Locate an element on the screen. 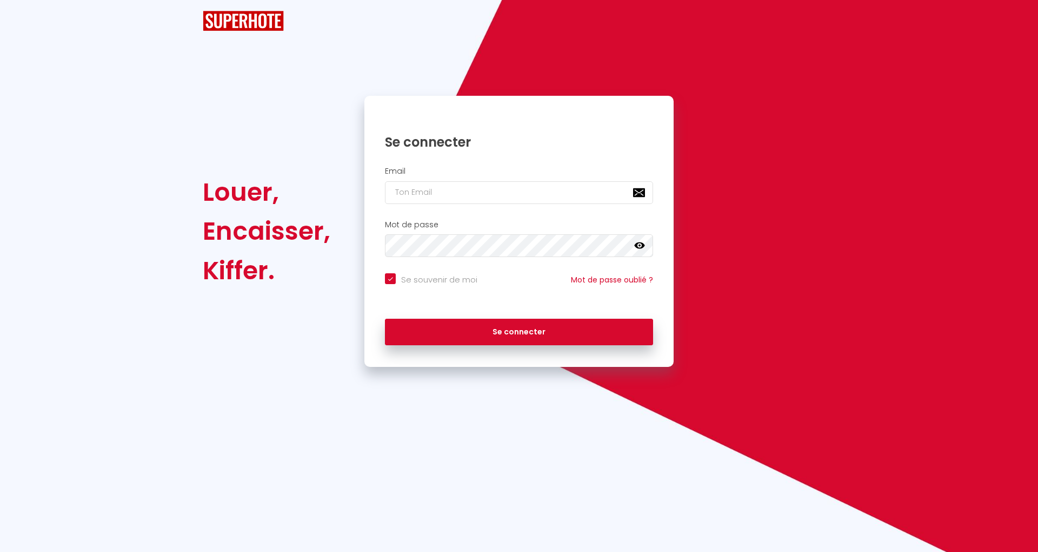 This screenshot has height=552, width=1038. div: Encaisser, is located at coordinates (267, 231).